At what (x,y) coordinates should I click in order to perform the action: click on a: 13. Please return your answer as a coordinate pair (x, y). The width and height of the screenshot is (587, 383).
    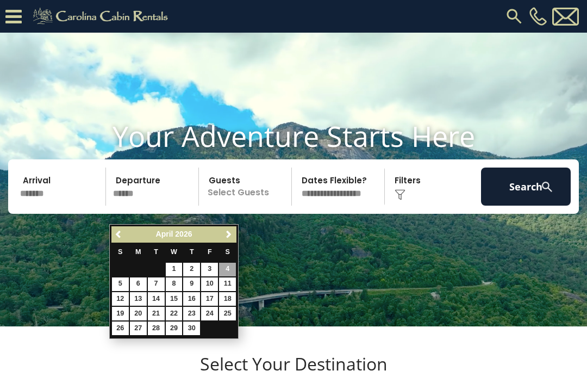
    Looking at the image, I should click on (138, 298).